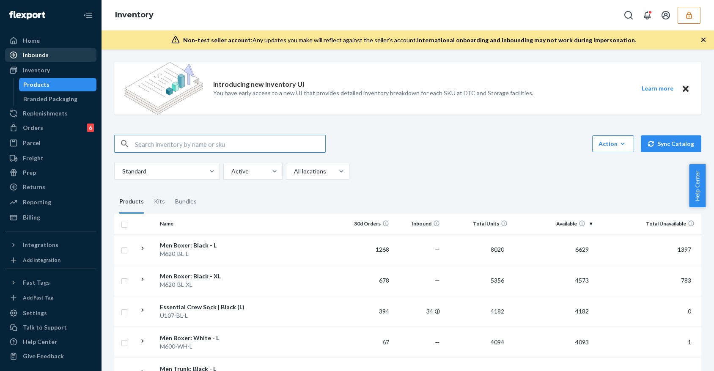  Describe the element at coordinates (689, 342) in the screenshot. I see `span: 1` at that location.